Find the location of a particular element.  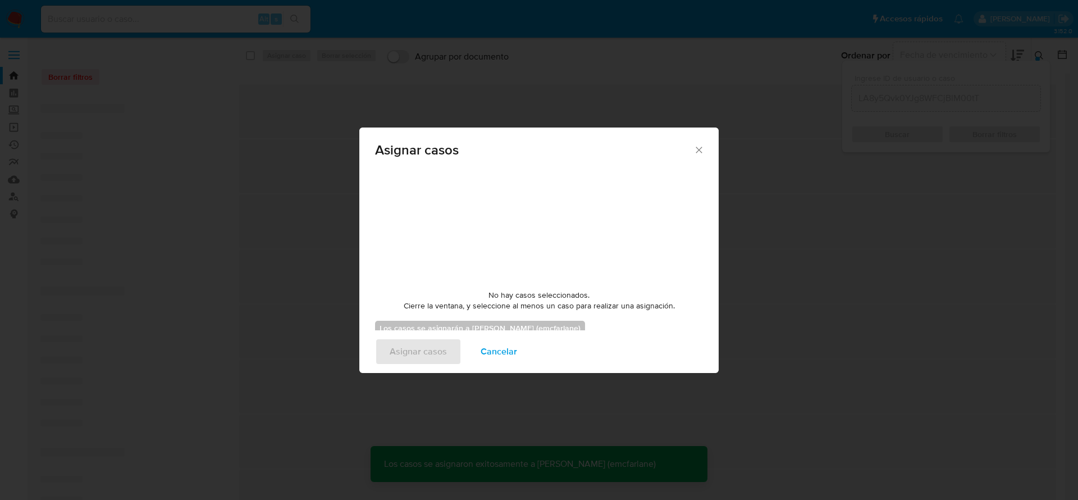

span: Cierre la ventana, y seleccione al menos un caso para realizar una asignación. is located at coordinates (539, 306).